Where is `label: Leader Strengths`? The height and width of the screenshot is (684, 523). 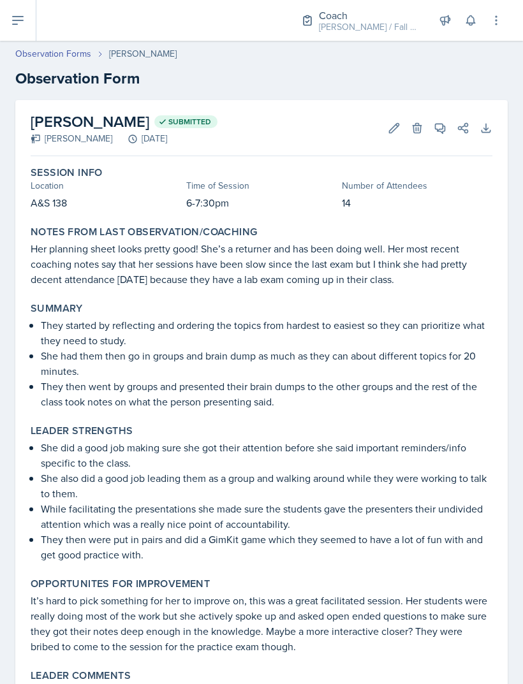
label: Leader Strengths is located at coordinates (82, 431).